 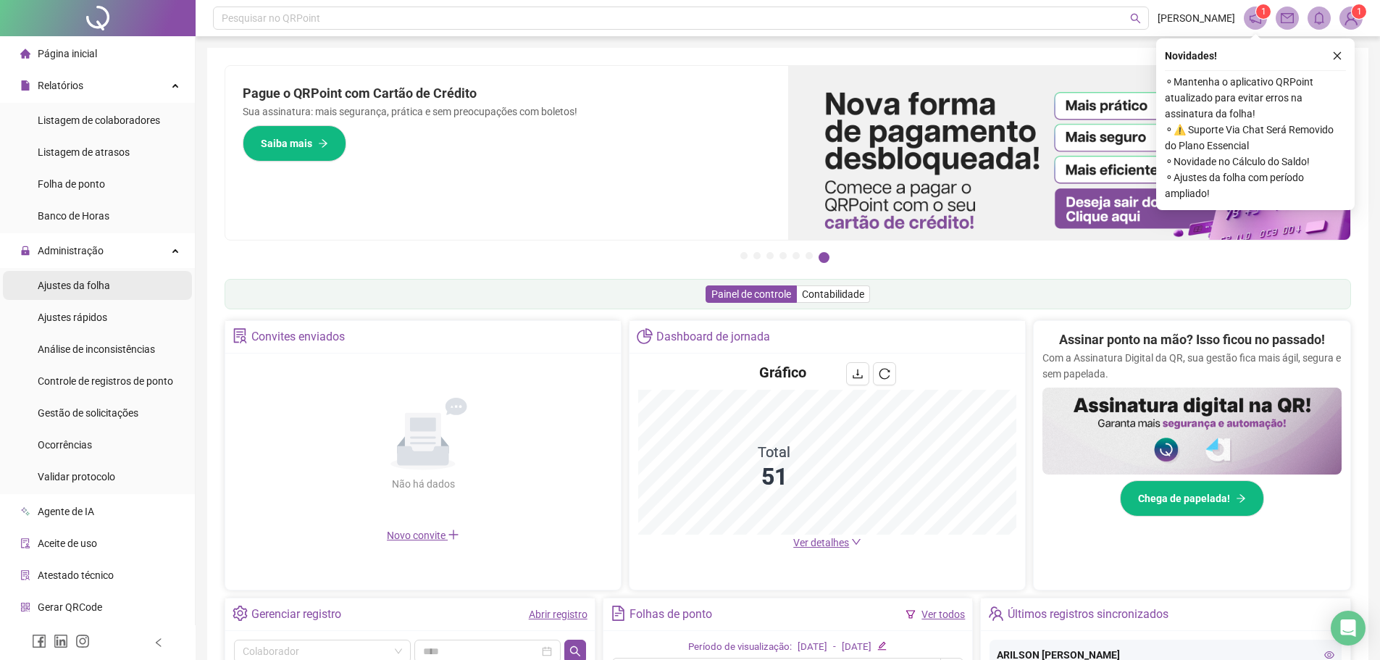 I want to click on span: Administração, so click(x=70, y=251).